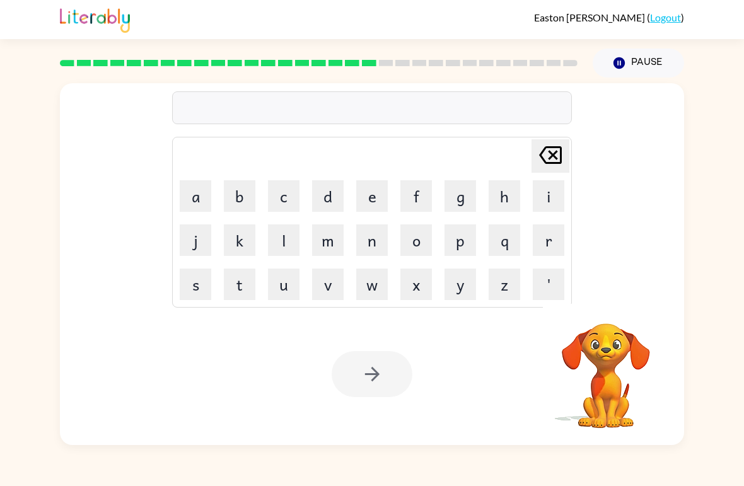  Describe the element at coordinates (284, 196) in the screenshot. I see `button: c` at that location.